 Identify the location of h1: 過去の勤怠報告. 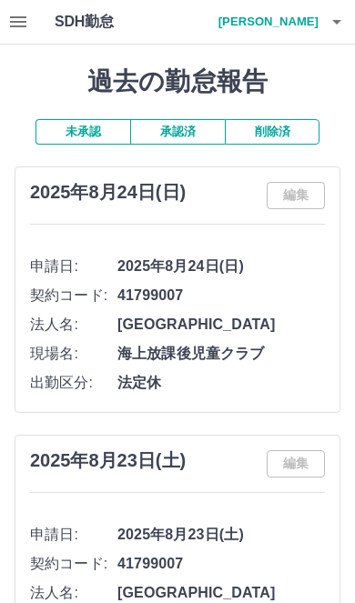
(177, 82).